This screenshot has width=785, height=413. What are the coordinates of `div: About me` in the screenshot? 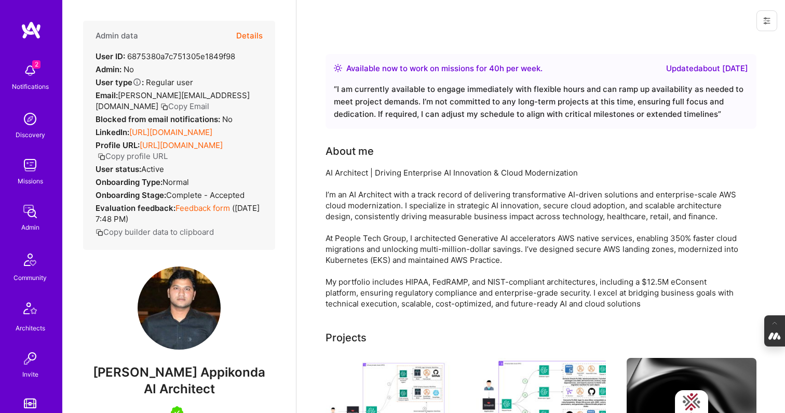 It's located at (349, 151).